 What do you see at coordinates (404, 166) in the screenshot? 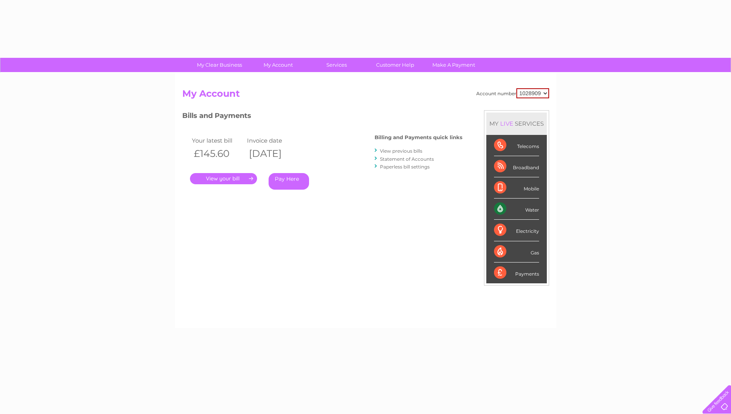
I see `a: Paperless bill settings` at bounding box center [404, 166].